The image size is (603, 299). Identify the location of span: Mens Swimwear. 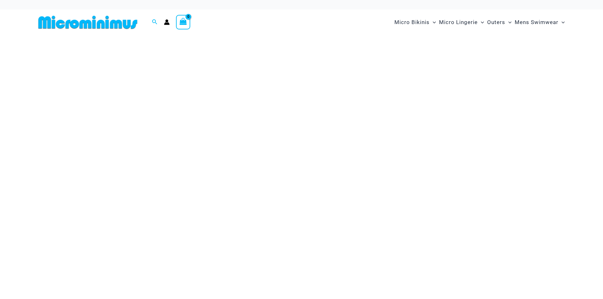
(536, 22).